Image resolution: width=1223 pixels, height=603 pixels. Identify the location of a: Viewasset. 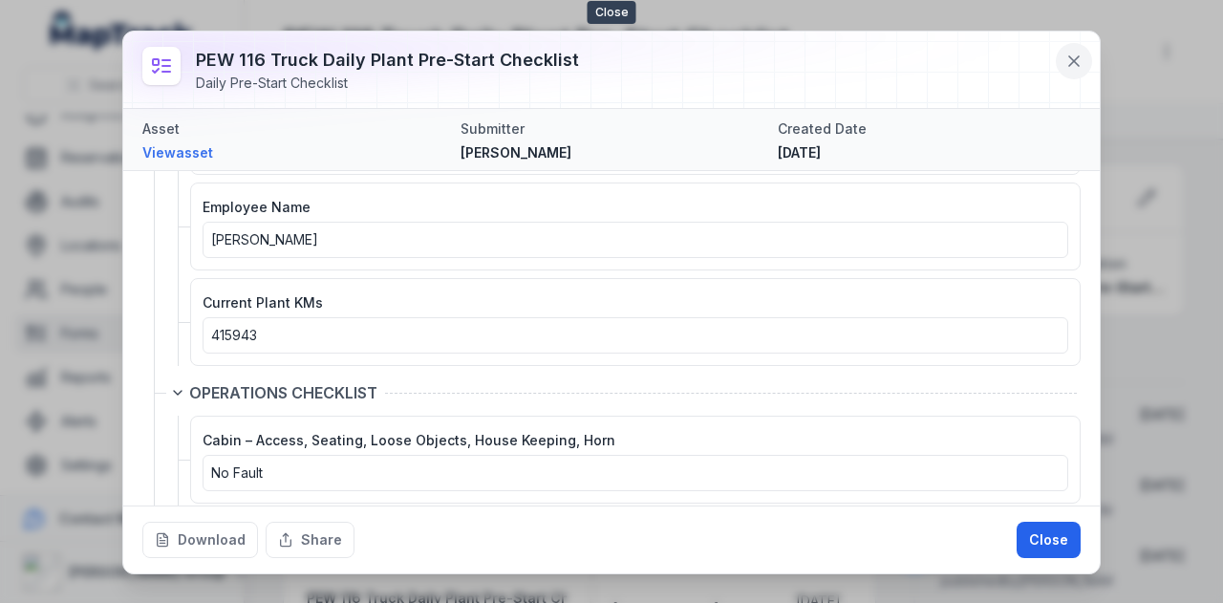
(293, 153).